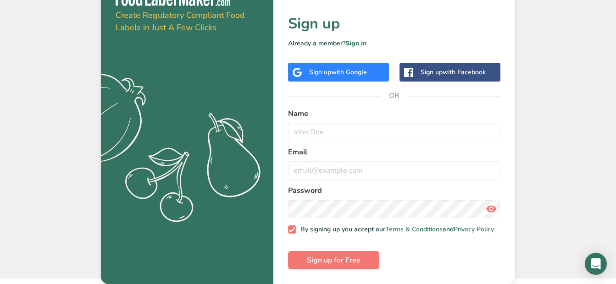 The image size is (616, 284). I want to click on span: with Facebook, so click(464, 72).